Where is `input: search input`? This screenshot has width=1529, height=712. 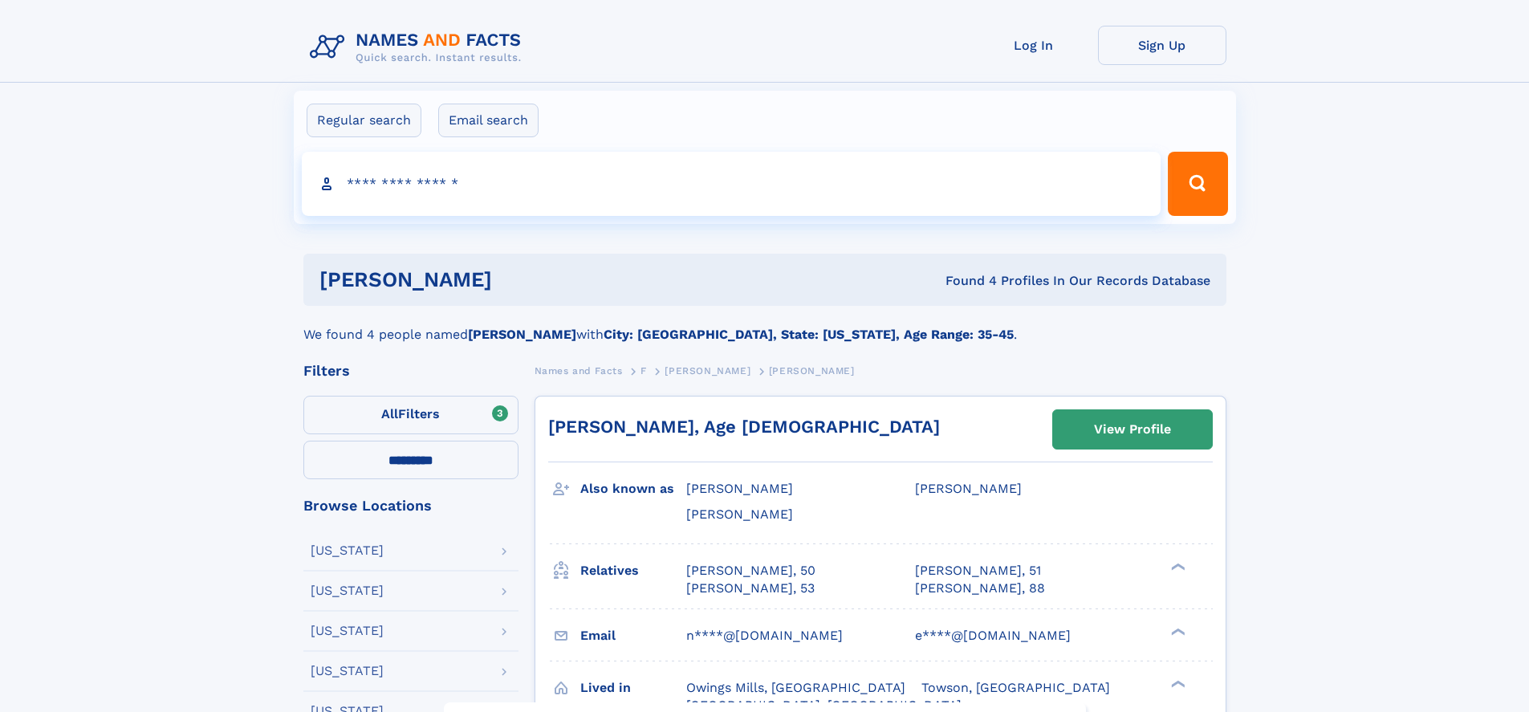 input: search input is located at coordinates (731, 184).